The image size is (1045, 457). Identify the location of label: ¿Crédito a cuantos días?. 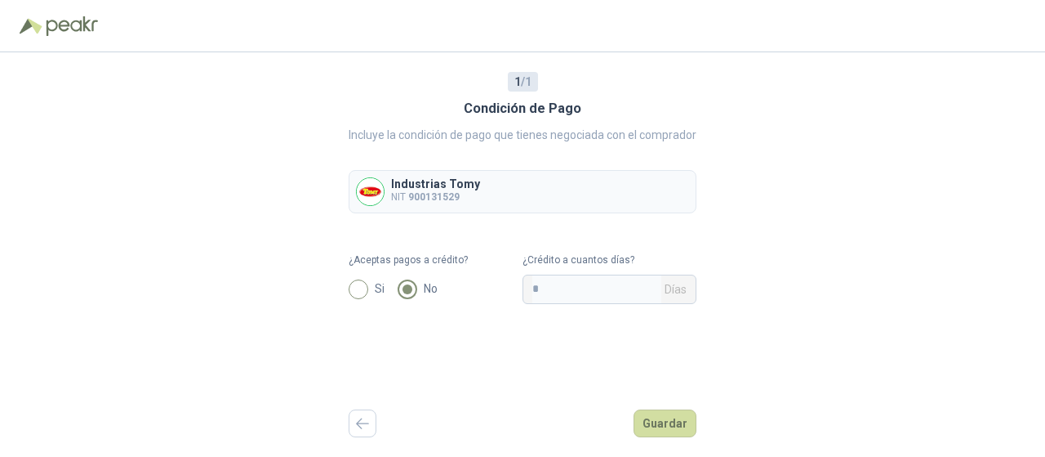
(609, 260).